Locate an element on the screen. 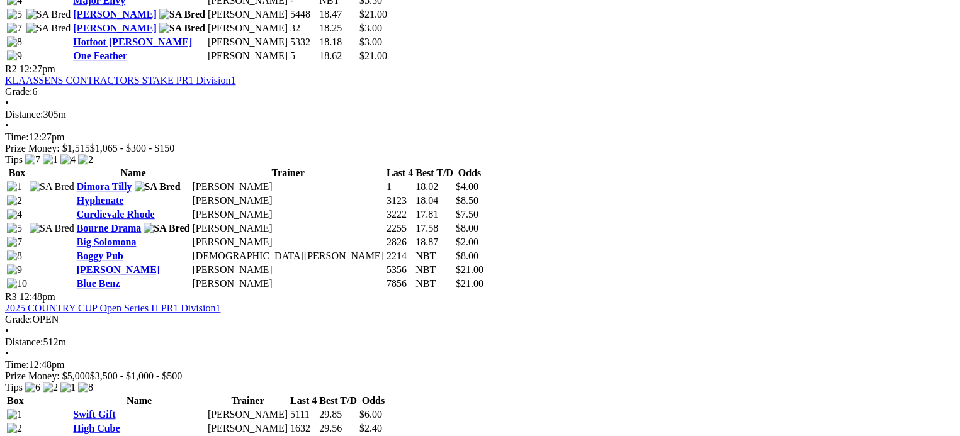 Image resolution: width=960 pixels, height=436 pixels. span: $2.00 is located at coordinates (467, 242).